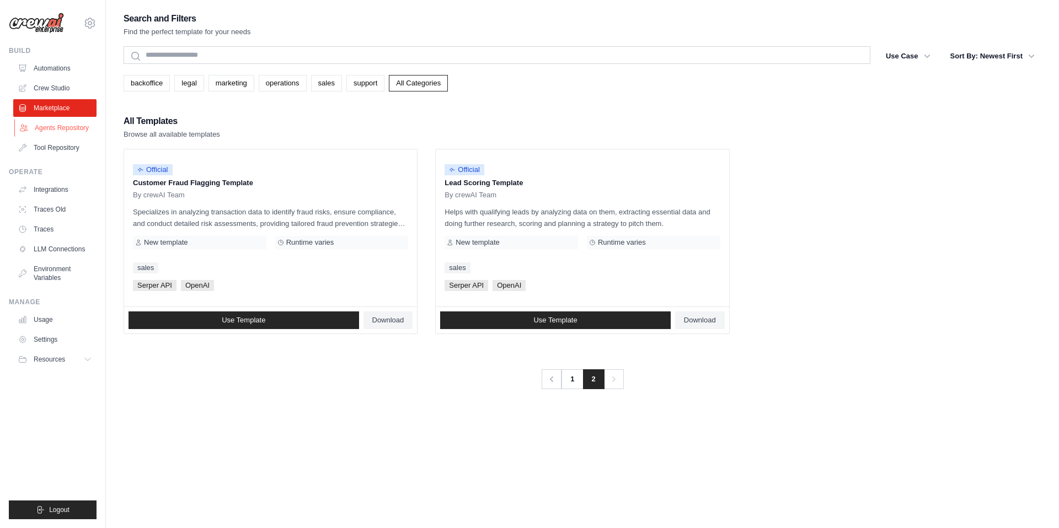 This screenshot has width=1059, height=528. I want to click on a: support, so click(365, 83).